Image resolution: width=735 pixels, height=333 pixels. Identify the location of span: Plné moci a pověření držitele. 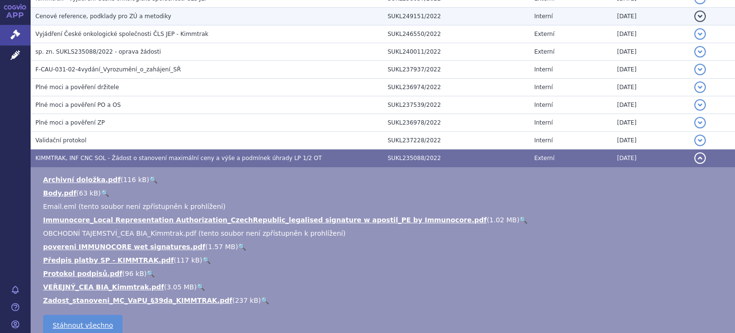
(77, 87).